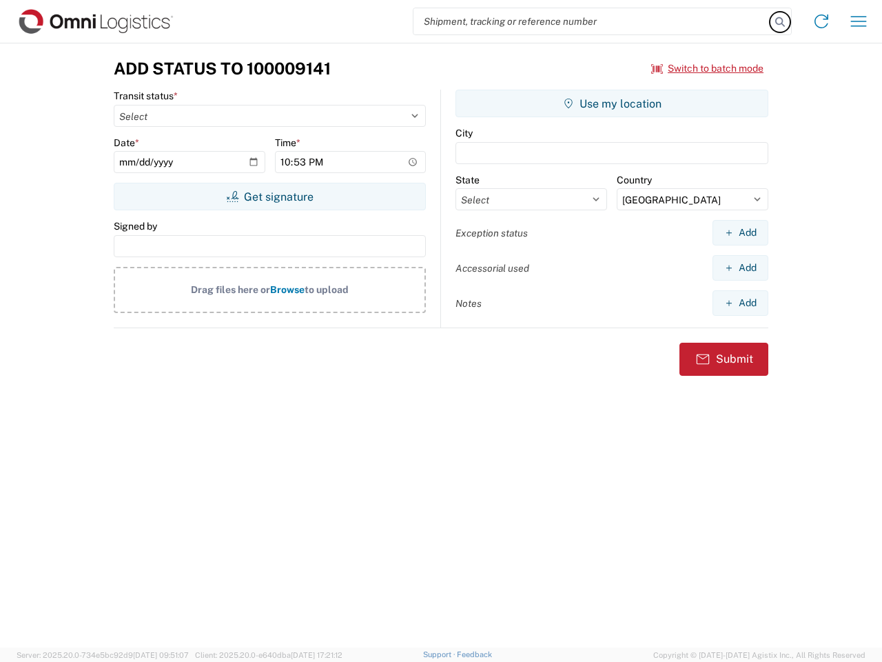  I want to click on button: Use my location, so click(612, 103).